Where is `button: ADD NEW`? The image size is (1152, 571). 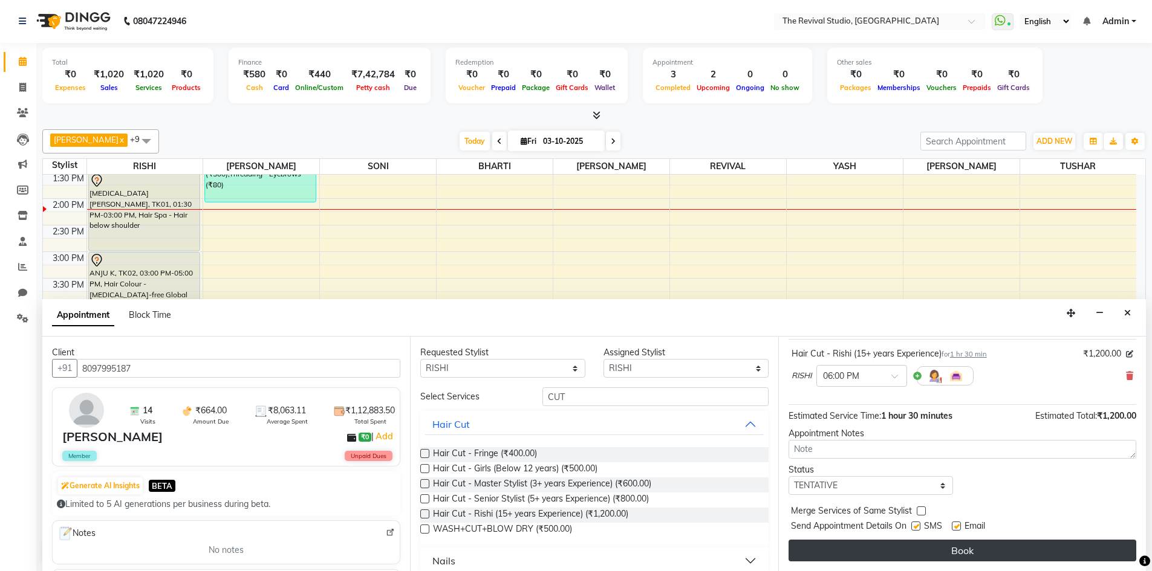
button: ADD NEW is located at coordinates (1054, 142).